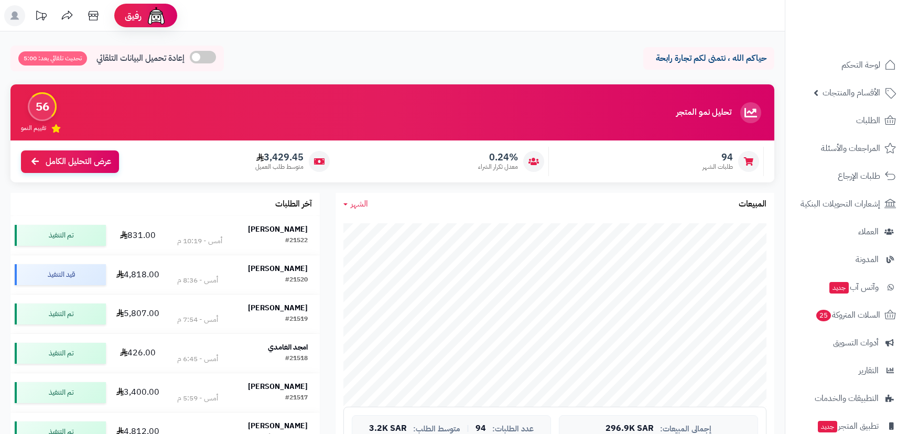  Describe the element at coordinates (686, 429) in the screenshot. I see `span: إجمالي المبيعات:` at that location.